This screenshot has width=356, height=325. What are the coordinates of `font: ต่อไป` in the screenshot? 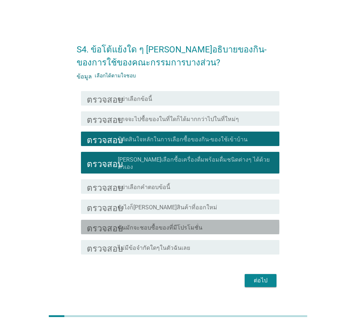 It's located at (261, 280).